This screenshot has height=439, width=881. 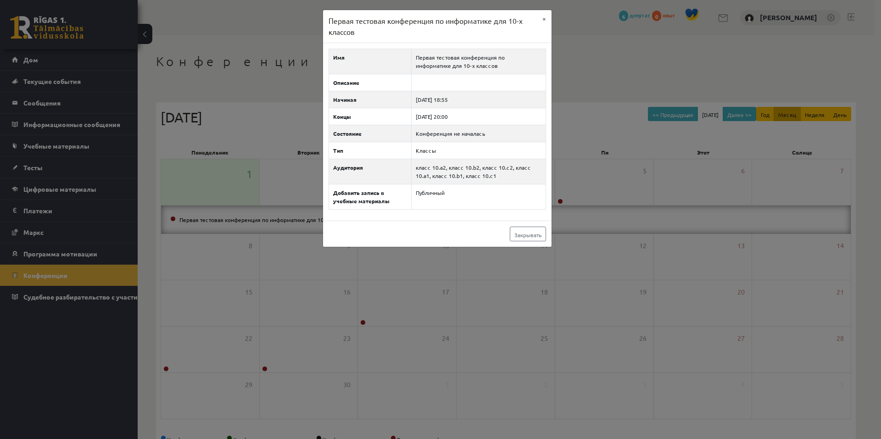 I want to click on font: Описание, so click(x=346, y=83).